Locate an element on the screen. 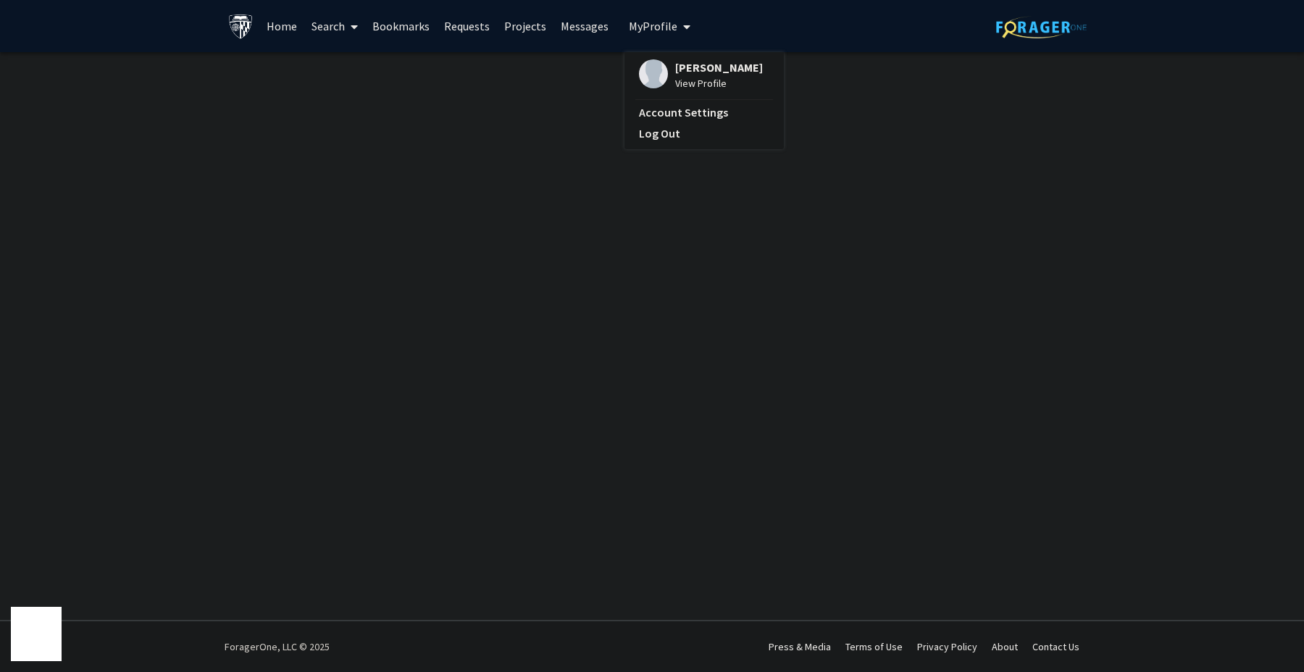  a: Terms of Use is located at coordinates (873, 647).